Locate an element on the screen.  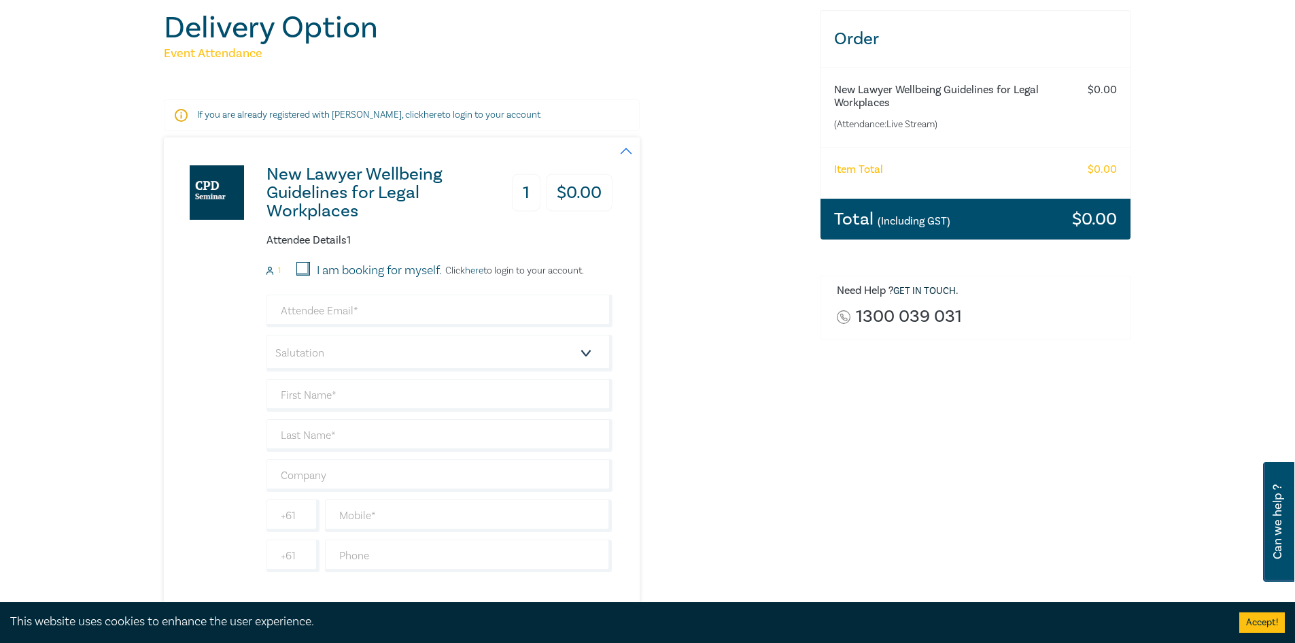
small: (Attendance: Live Stream ) is located at coordinates (949, 124).